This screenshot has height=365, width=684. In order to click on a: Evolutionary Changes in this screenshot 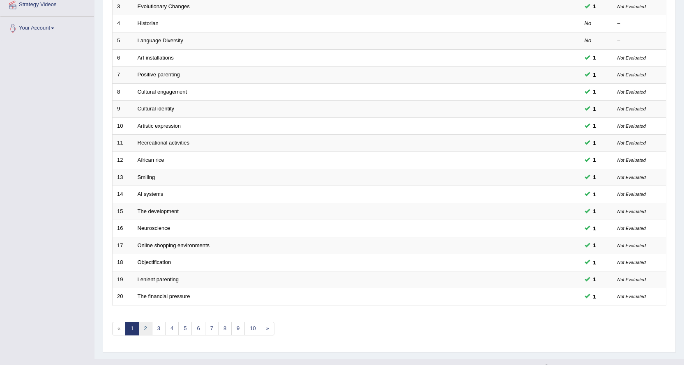, I will do `click(163, 6)`.